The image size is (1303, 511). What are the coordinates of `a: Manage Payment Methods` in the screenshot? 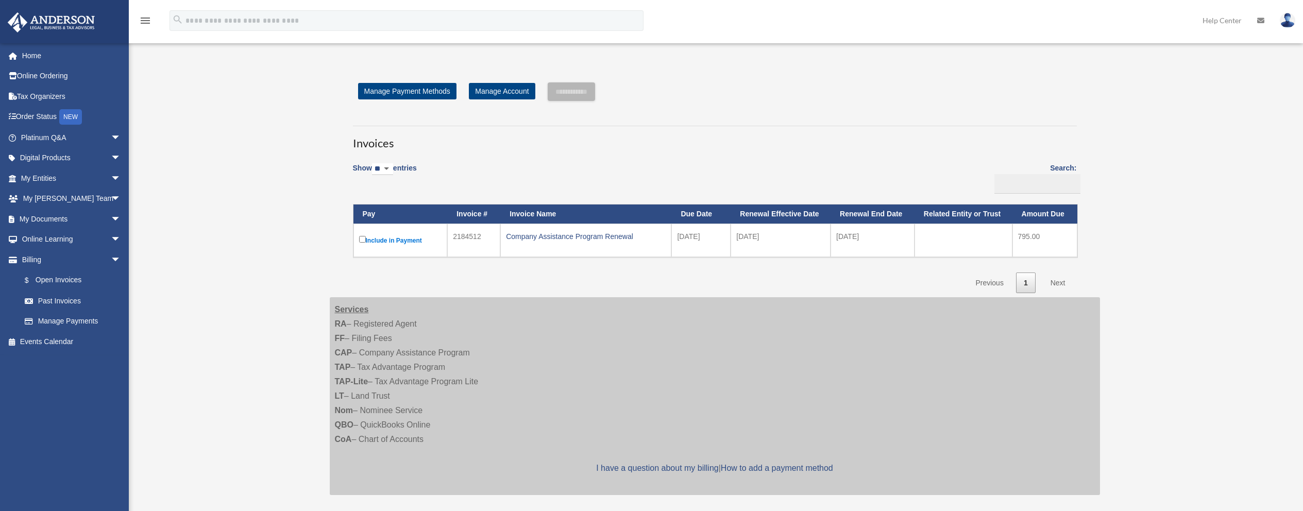 It's located at (407, 91).